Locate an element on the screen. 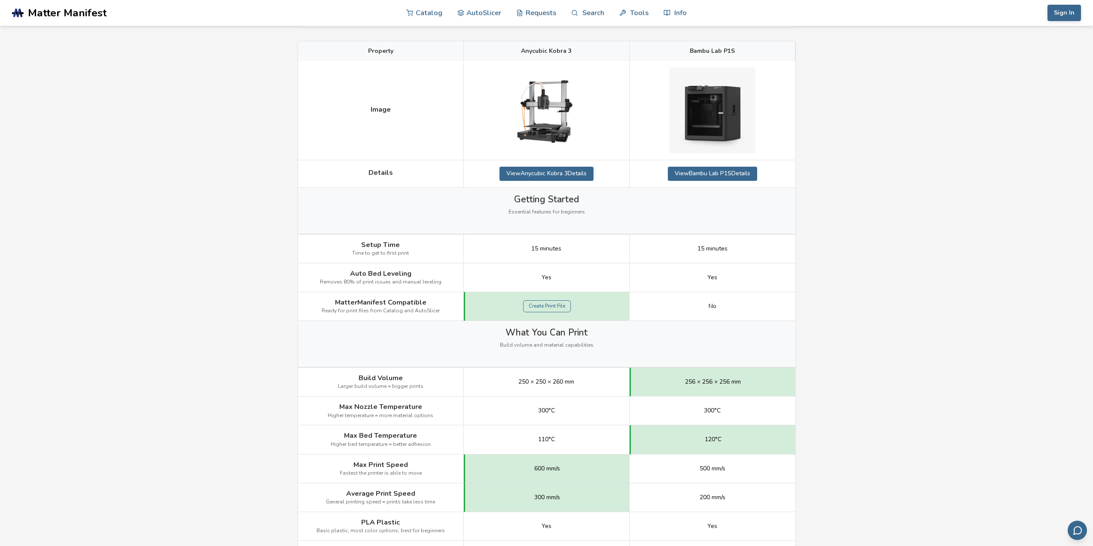 Image resolution: width=1093 pixels, height=546 pixels. span: Ready for print files from Catalog and AutoSlicer is located at coordinates (380, 311).